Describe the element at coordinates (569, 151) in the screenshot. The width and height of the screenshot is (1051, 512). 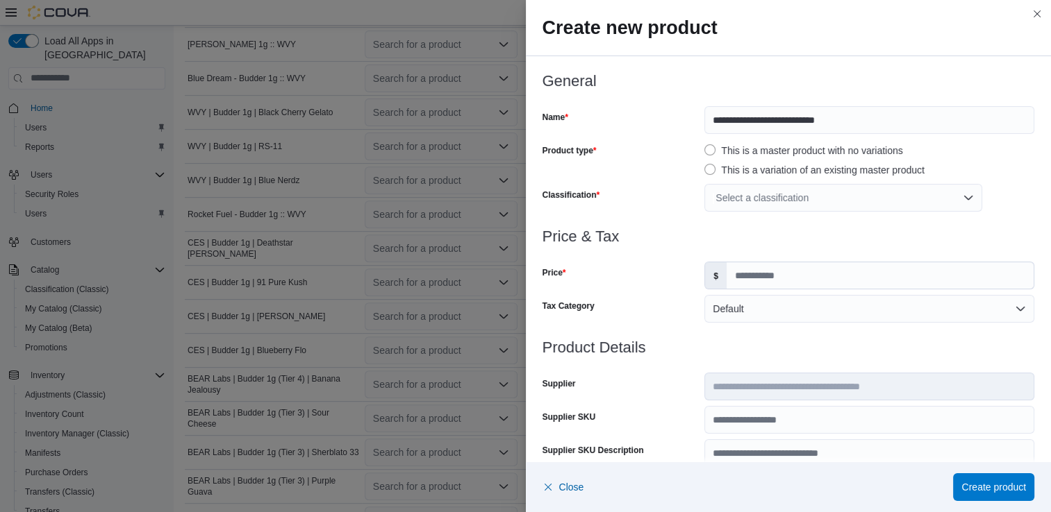
I see `label: Product type` at that location.